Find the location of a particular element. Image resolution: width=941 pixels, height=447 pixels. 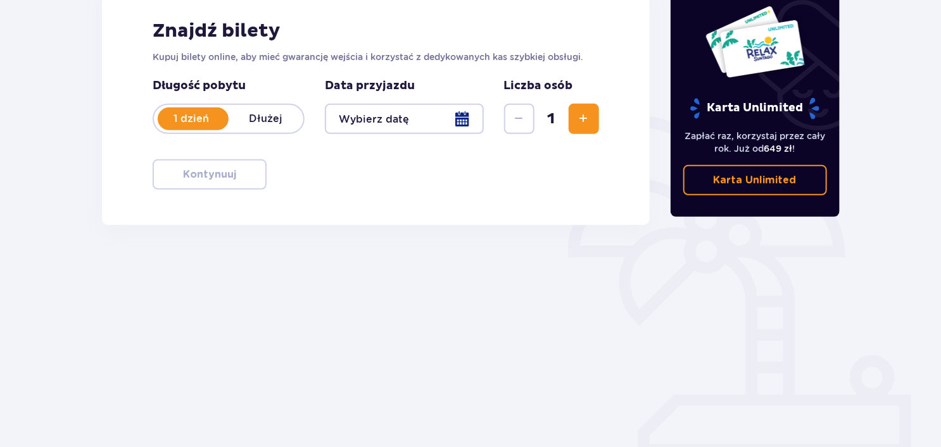

a: Karta Unlimited is located at coordinates (755, 180).